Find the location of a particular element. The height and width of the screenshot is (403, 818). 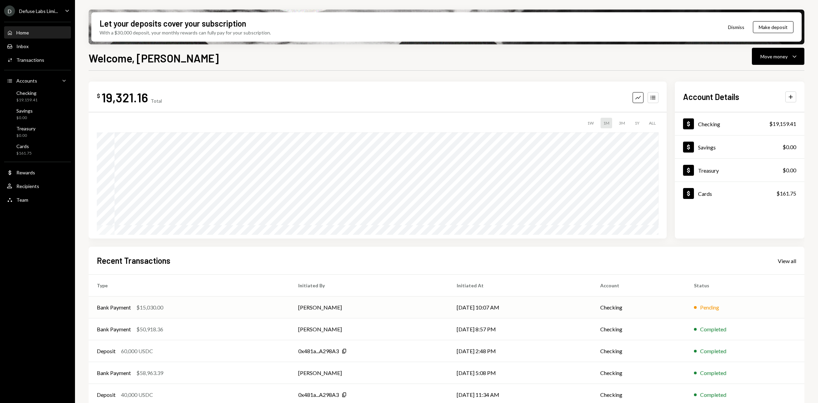

div: Home is located at coordinates (23, 32).